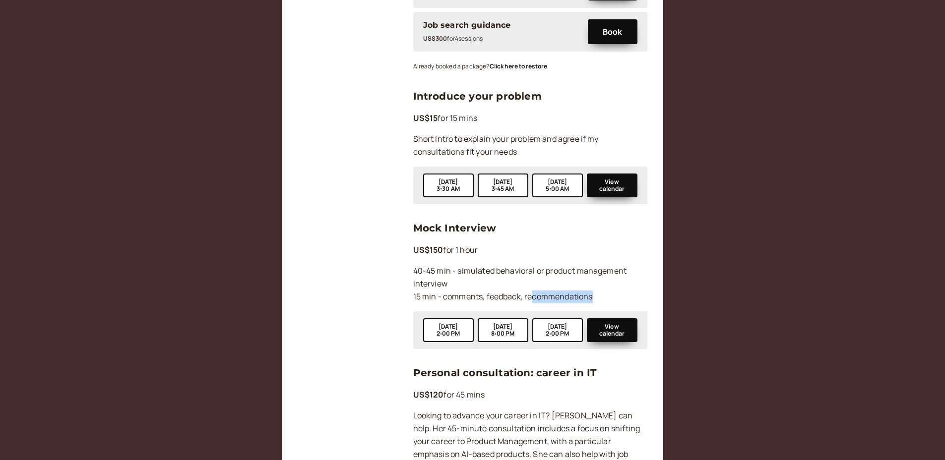 The width and height of the screenshot is (945, 460). Describe the element at coordinates (530, 146) in the screenshot. I see `p: Short intro to explain your problem and agree if my consultations fit your needs` at that location.